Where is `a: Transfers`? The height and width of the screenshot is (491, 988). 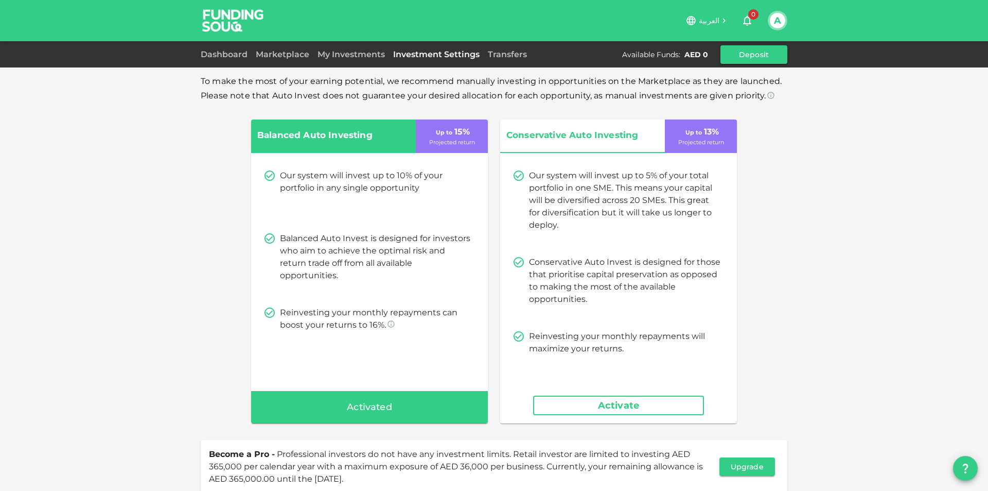
a: Transfers is located at coordinates (508, 54).